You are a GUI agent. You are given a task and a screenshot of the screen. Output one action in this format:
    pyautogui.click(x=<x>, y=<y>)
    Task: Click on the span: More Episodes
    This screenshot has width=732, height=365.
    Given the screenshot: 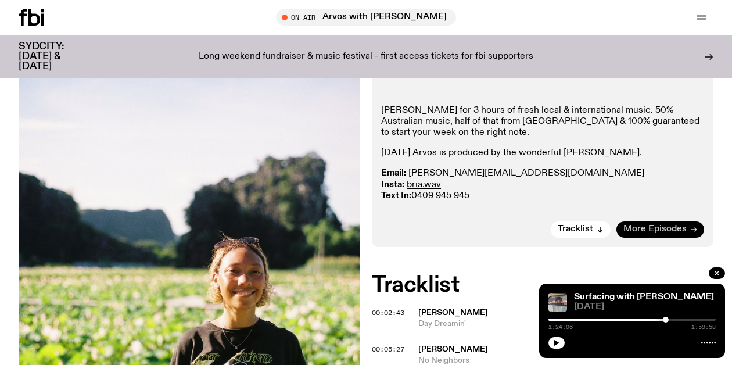 What is the action you would take?
    pyautogui.click(x=654, y=229)
    